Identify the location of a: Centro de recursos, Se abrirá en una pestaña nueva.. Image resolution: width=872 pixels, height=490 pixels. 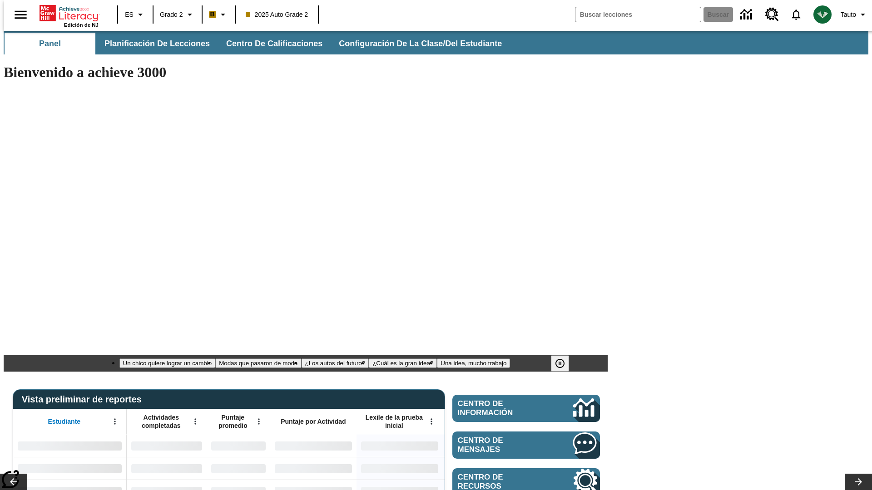
(772, 15).